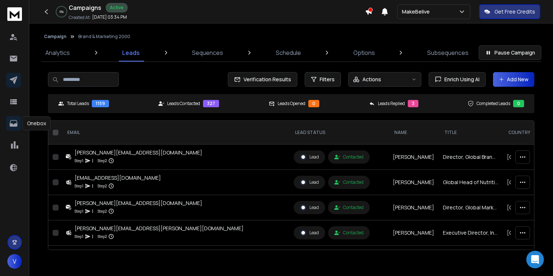  I want to click on a: Schedule, so click(288, 53).